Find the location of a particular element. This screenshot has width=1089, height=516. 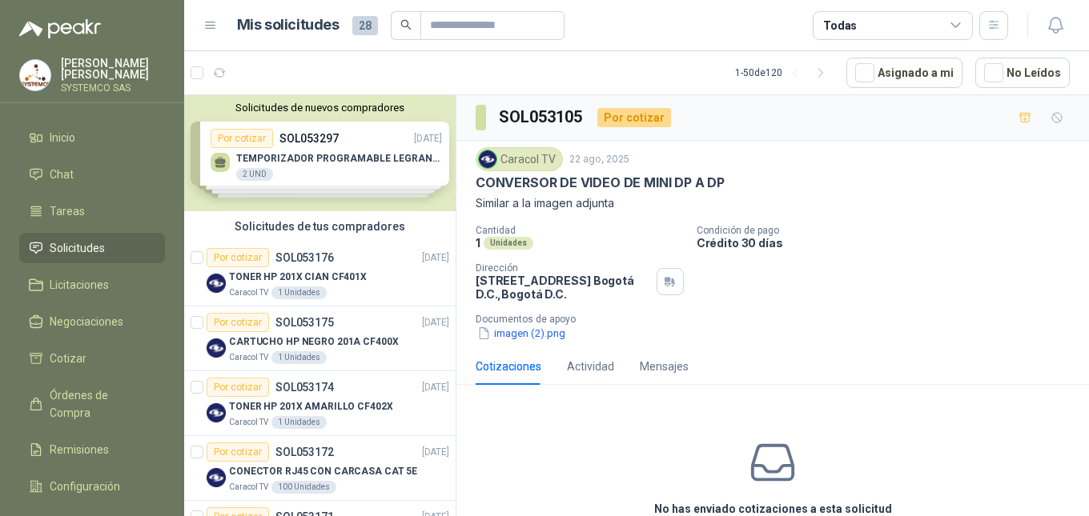

a: Configuración is located at coordinates (92, 487).